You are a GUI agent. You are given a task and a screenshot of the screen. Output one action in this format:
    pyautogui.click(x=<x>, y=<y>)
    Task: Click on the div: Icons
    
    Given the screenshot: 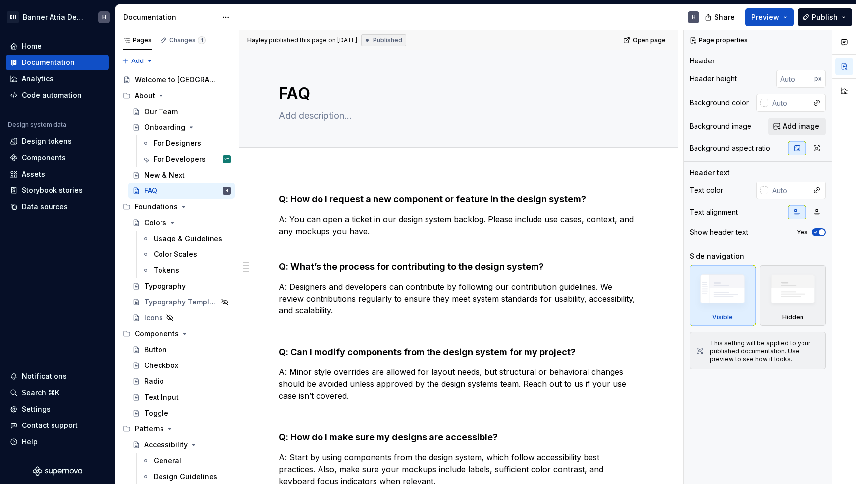 What is the action you would take?
    pyautogui.click(x=154, y=318)
    